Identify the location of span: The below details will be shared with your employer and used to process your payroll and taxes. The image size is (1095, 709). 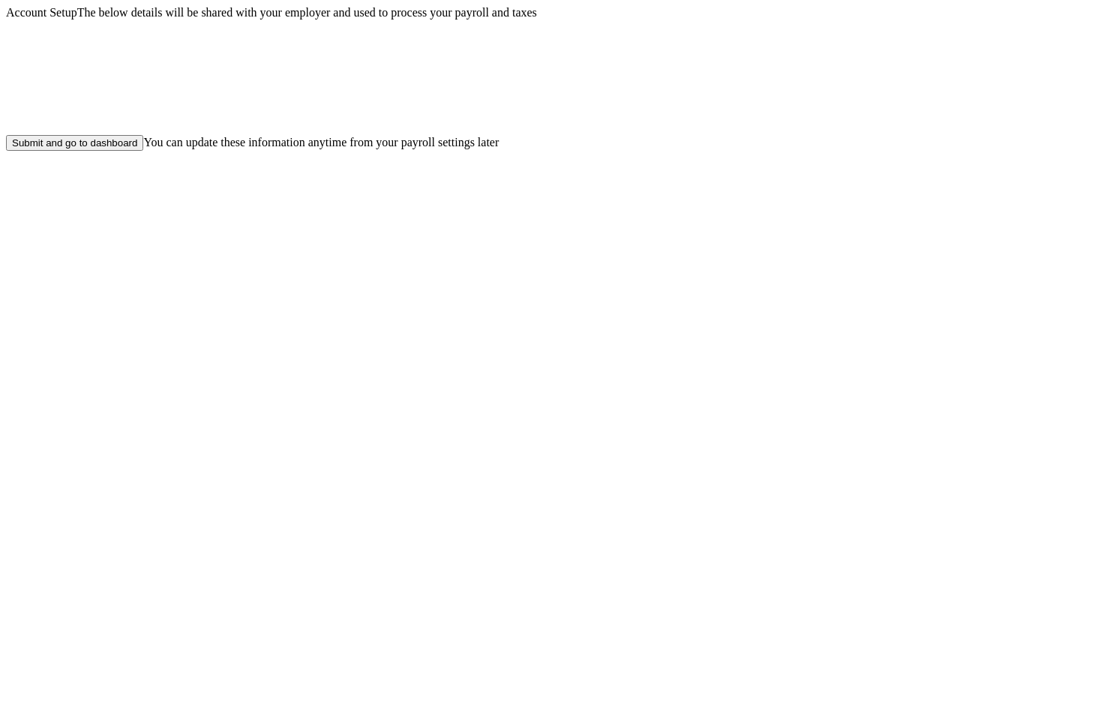
(307, 12).